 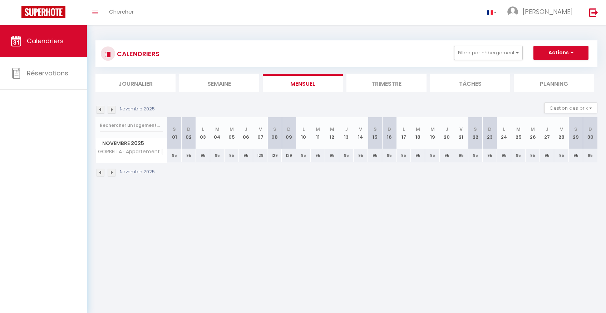 What do you see at coordinates (246, 133) in the screenshot?
I see `th: 06` at bounding box center [246, 133].